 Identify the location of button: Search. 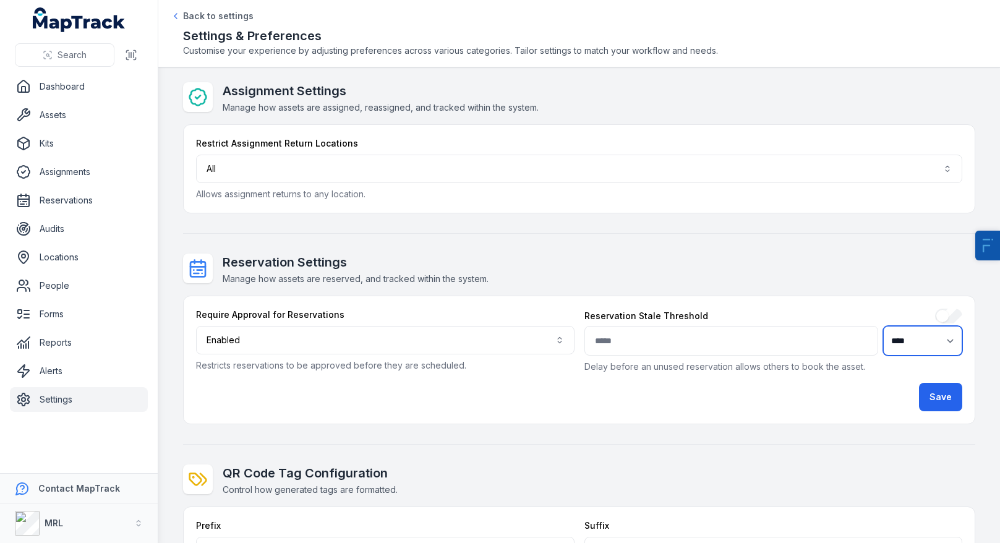
(64, 55).